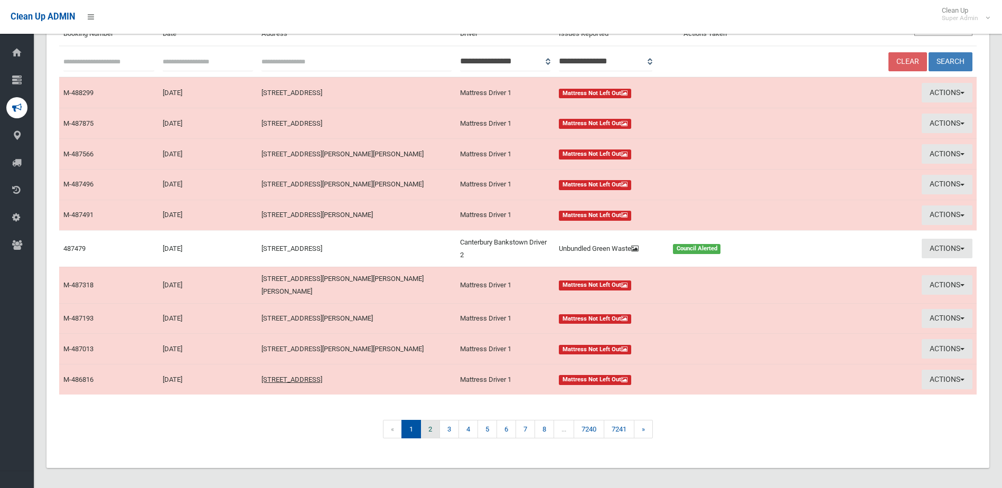 This screenshot has height=488, width=1002. What do you see at coordinates (505, 248) in the screenshot?
I see `td: Canterbury Bankstown Driver 2` at bounding box center [505, 248].